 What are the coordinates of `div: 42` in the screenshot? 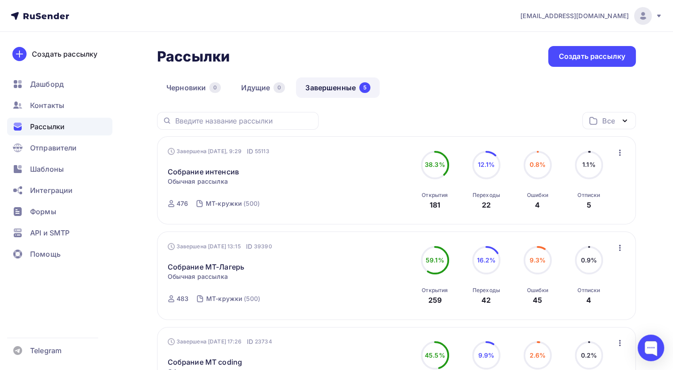 It's located at (486, 300).